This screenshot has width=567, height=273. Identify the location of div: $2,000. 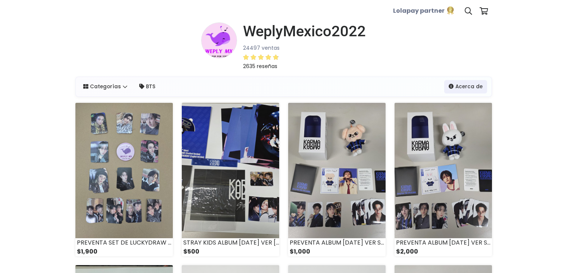
(443, 251).